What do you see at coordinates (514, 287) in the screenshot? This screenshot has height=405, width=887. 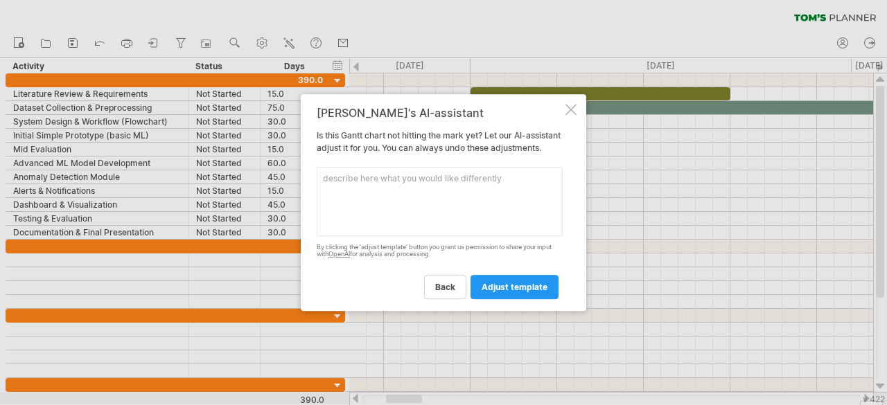 I see `a: adjust template` at bounding box center [514, 287].